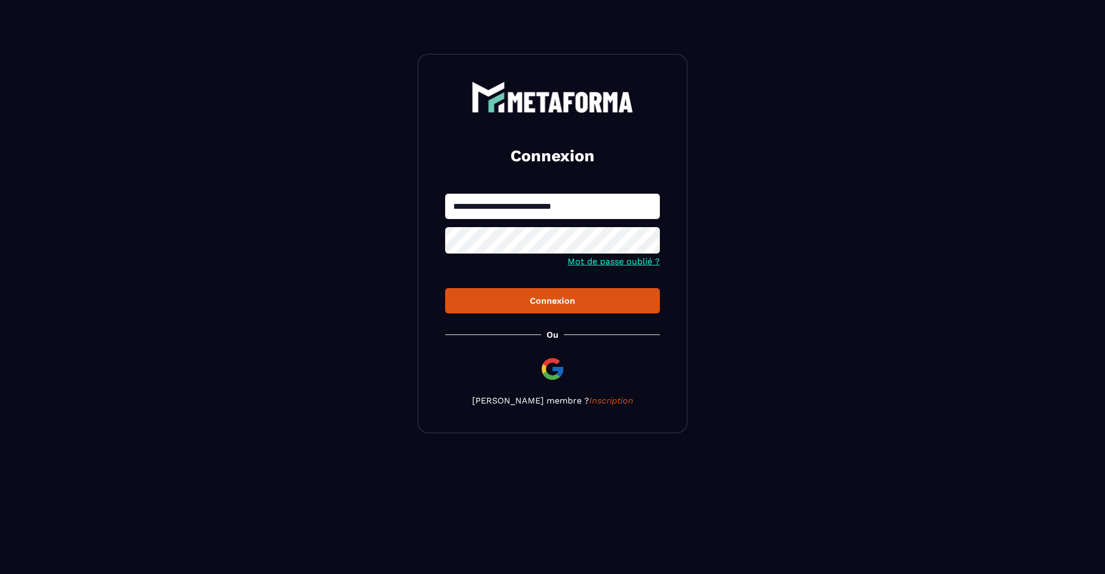 The image size is (1105, 574). I want to click on img: google, so click(553, 369).